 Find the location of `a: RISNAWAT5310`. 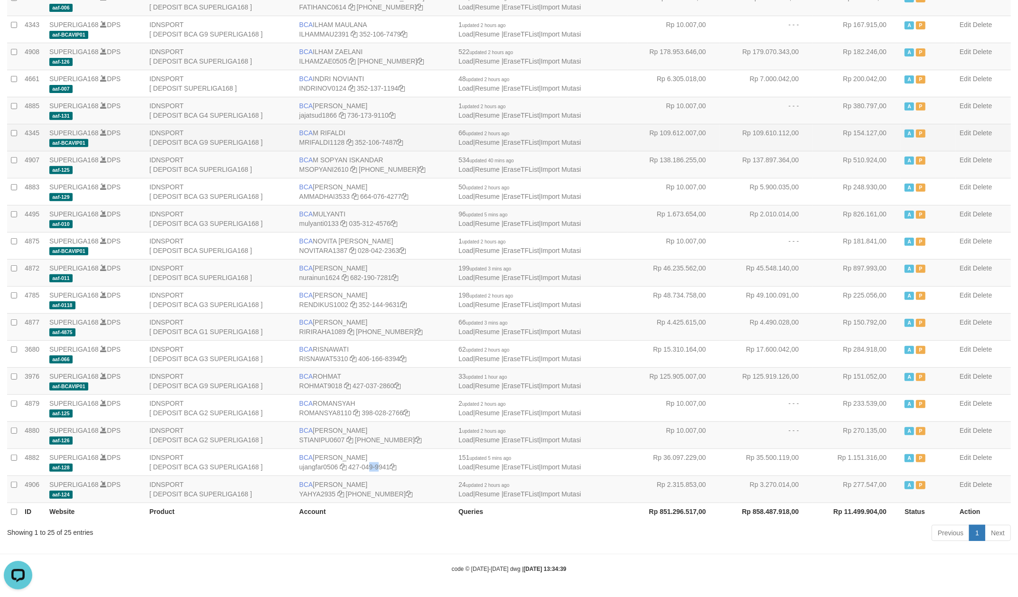

a: RISNAWAT5310 is located at coordinates (323, 359).